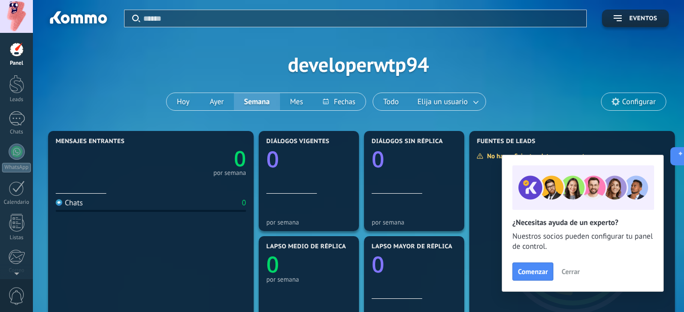 The width and height of the screenshot is (684, 312). I want to click on button: Semana, so click(257, 102).